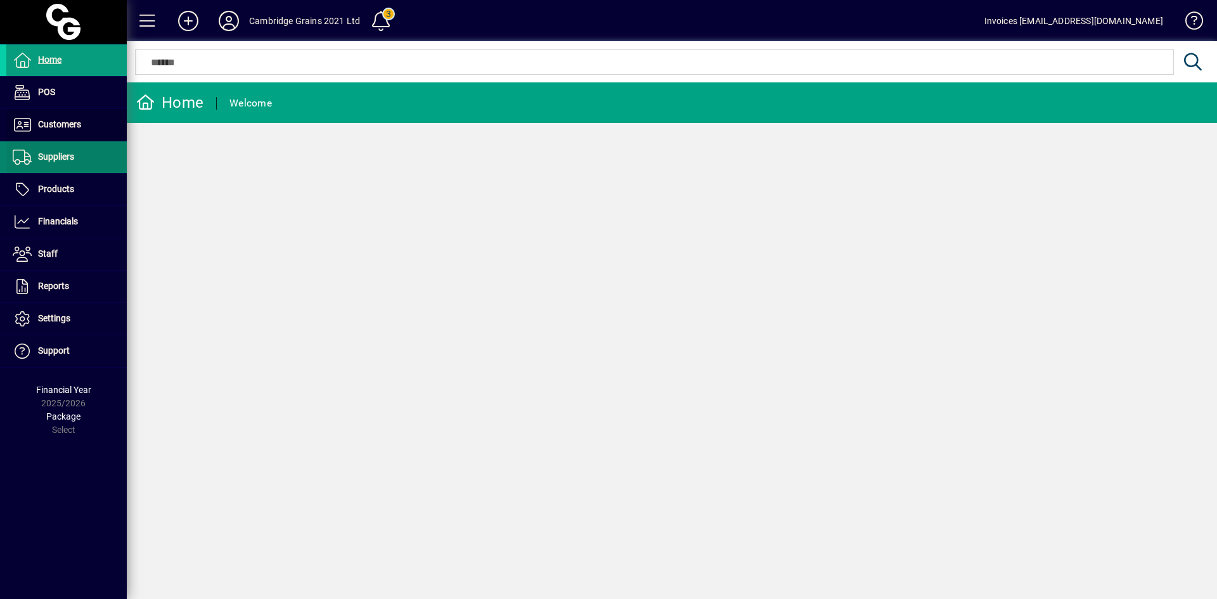 Image resolution: width=1217 pixels, height=599 pixels. Describe the element at coordinates (56, 156) in the screenshot. I see `span: Suppliers` at that location.